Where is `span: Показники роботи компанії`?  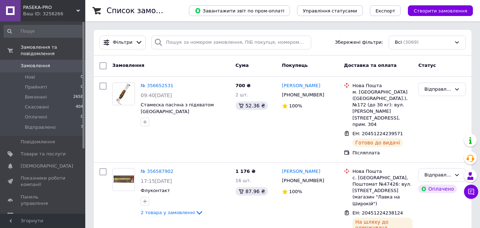 span: Показники роботи компанії is located at coordinates (43, 181).